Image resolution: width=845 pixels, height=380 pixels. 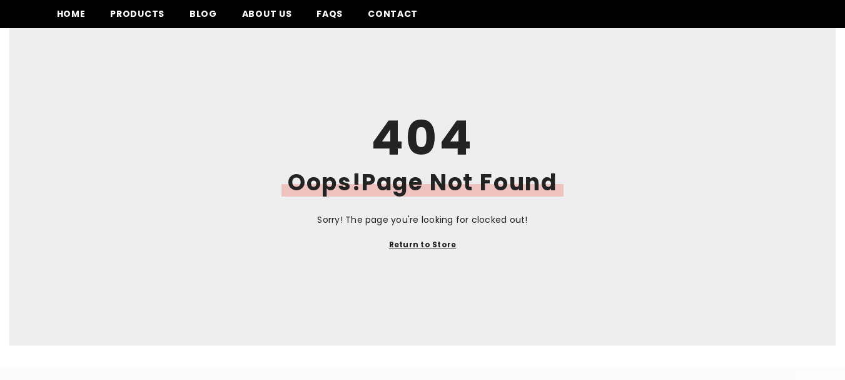 What do you see at coordinates (71, 18) in the screenshot?
I see `a: Home` at bounding box center [71, 18].